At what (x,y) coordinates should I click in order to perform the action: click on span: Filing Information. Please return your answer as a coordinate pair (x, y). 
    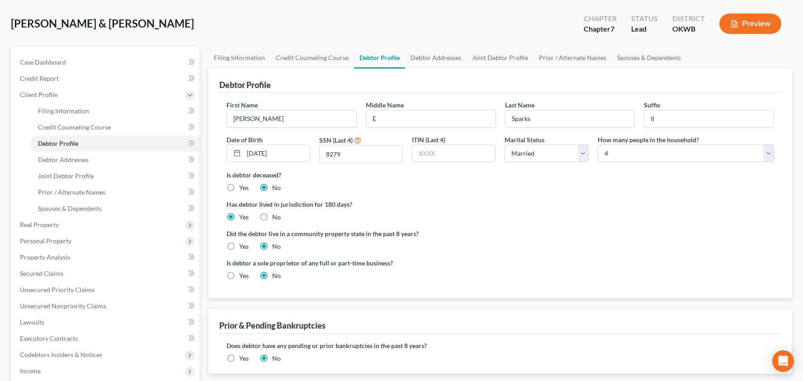
    Looking at the image, I should click on (63, 111).